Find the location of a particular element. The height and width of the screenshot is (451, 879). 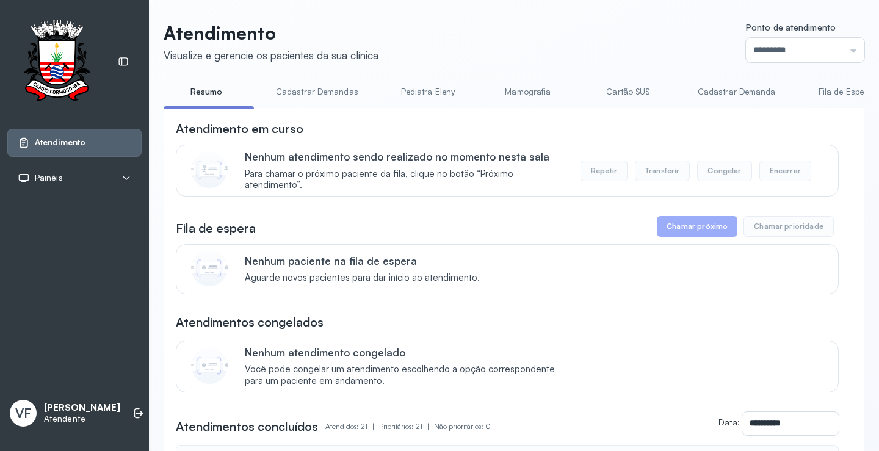

span: Atendimento is located at coordinates (60, 142).